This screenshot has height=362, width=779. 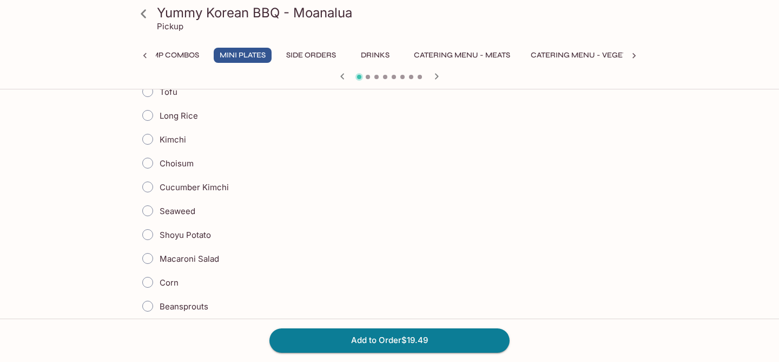 What do you see at coordinates (184, 306) in the screenshot?
I see `span: Beansprouts` at bounding box center [184, 306].